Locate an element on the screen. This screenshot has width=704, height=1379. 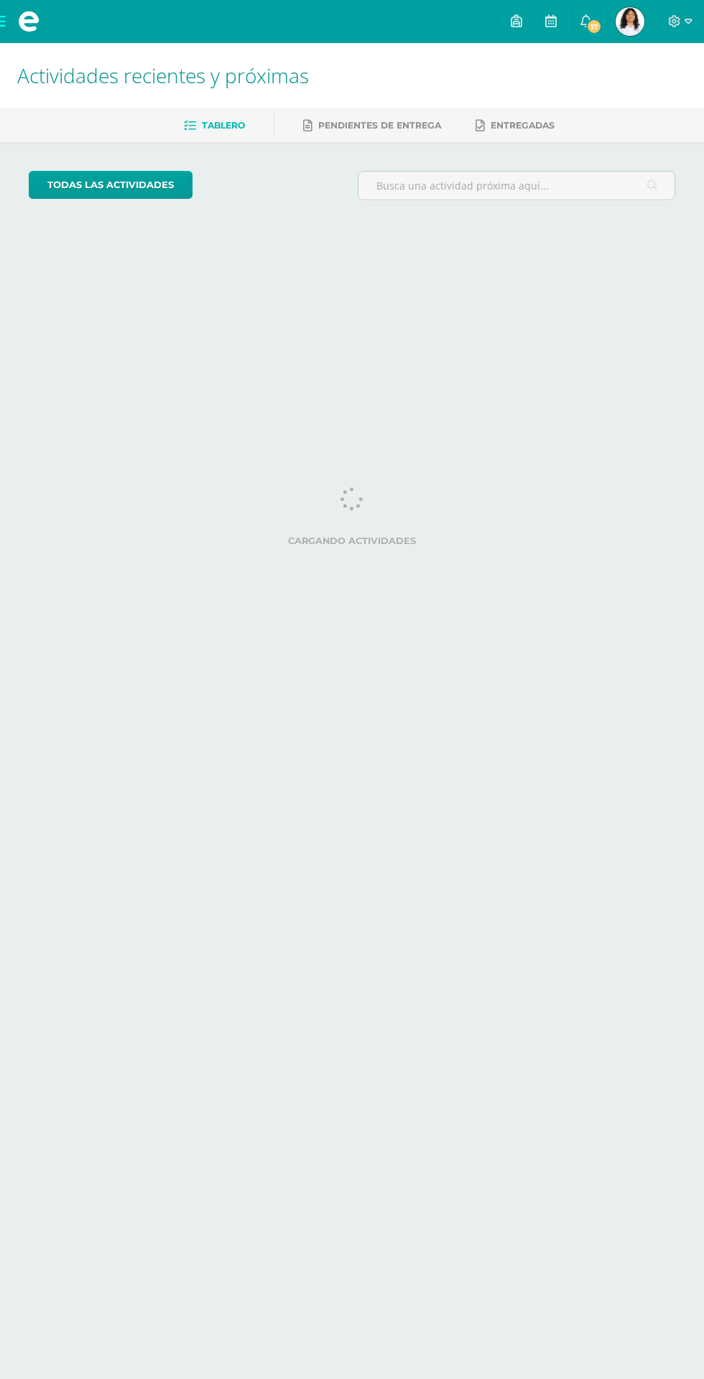
a: todas las Actividades is located at coordinates (111, 185).